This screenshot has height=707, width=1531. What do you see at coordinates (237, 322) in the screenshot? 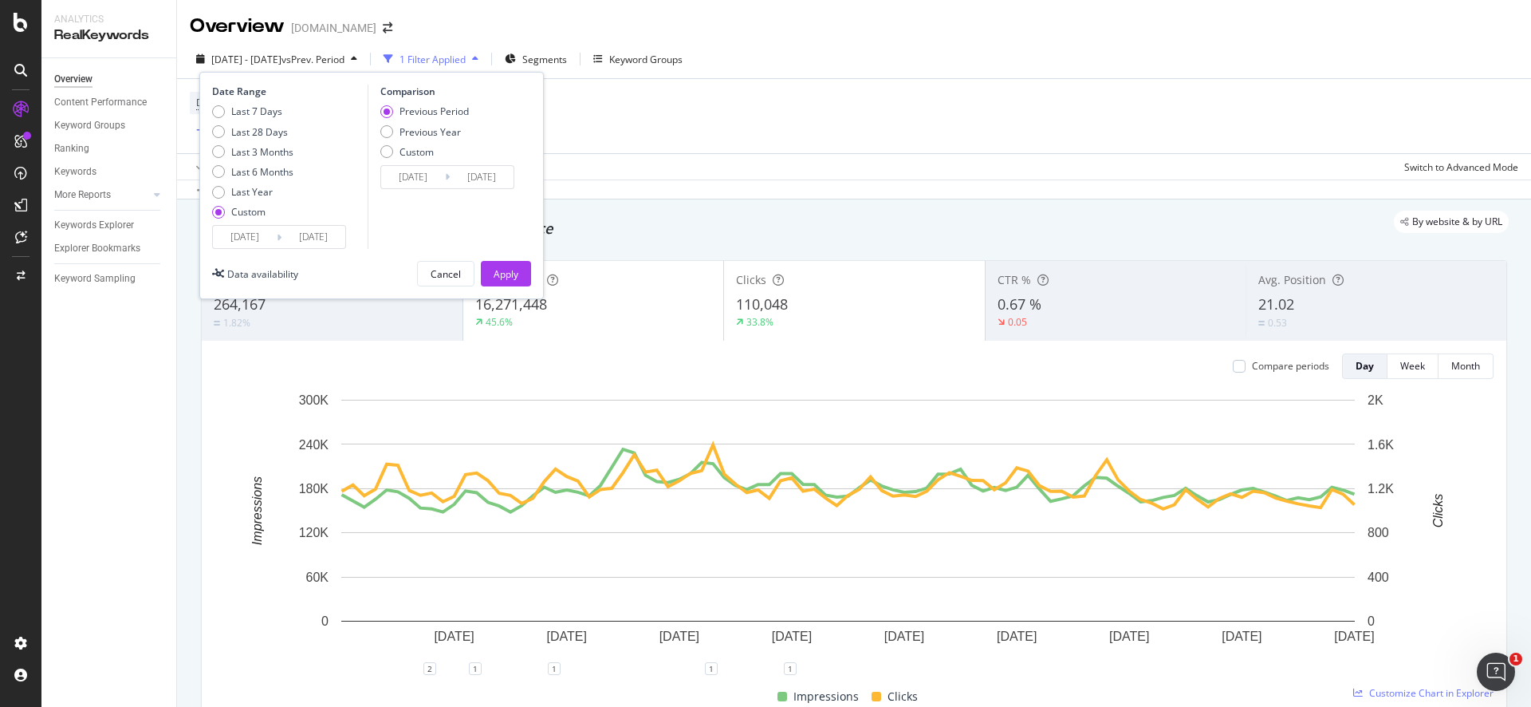
I see `div: 1.82%` at bounding box center [237, 322].